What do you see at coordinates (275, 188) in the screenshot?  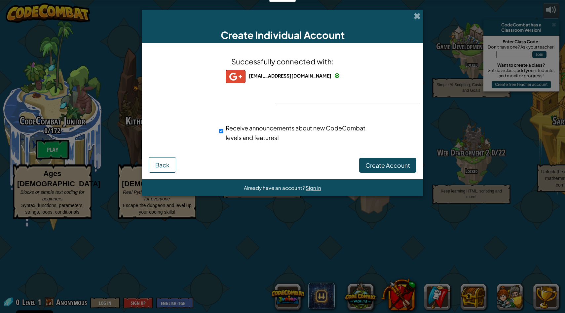 I see `span: Already have an account?` at bounding box center [275, 188].